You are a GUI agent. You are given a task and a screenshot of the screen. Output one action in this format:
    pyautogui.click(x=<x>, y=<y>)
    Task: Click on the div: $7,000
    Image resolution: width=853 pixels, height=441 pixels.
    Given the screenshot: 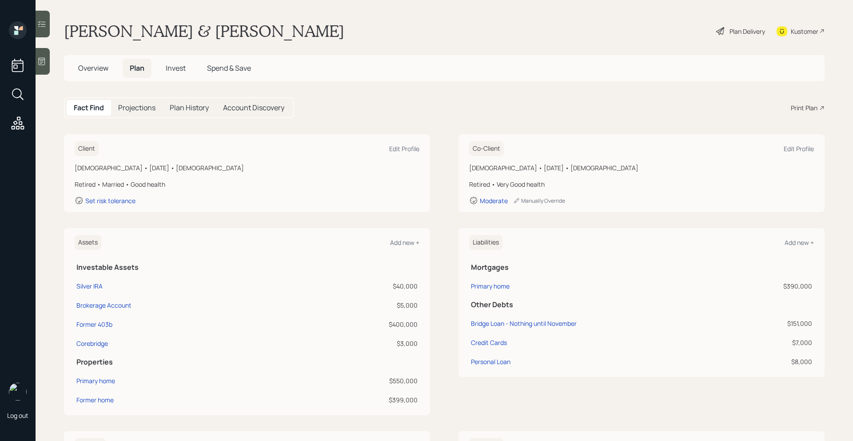 What is the action you would take?
    pyautogui.click(x=774, y=342)
    